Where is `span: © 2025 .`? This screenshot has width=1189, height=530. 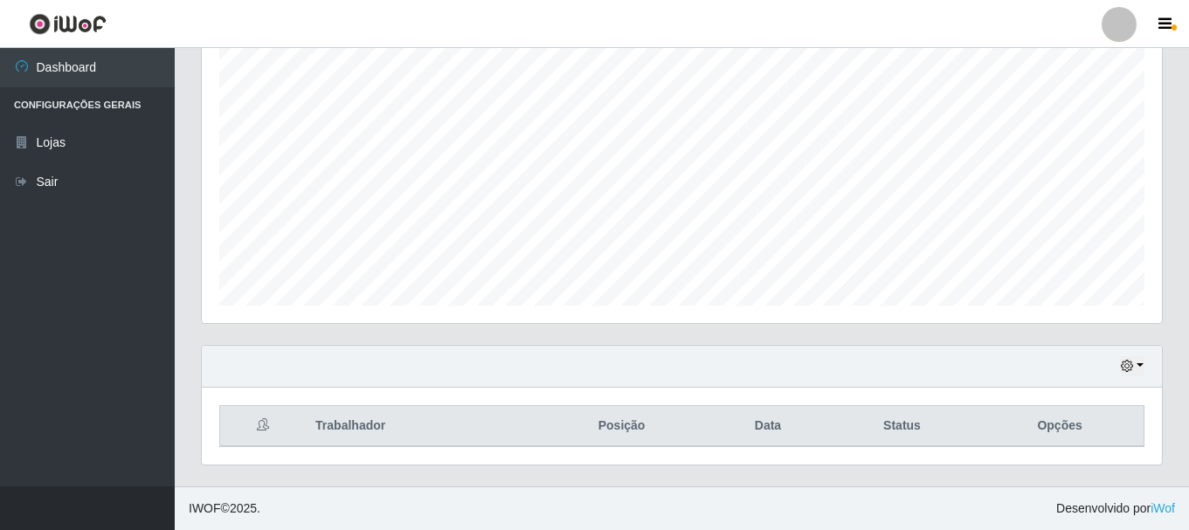
span: © 2025 . is located at coordinates (225, 509).